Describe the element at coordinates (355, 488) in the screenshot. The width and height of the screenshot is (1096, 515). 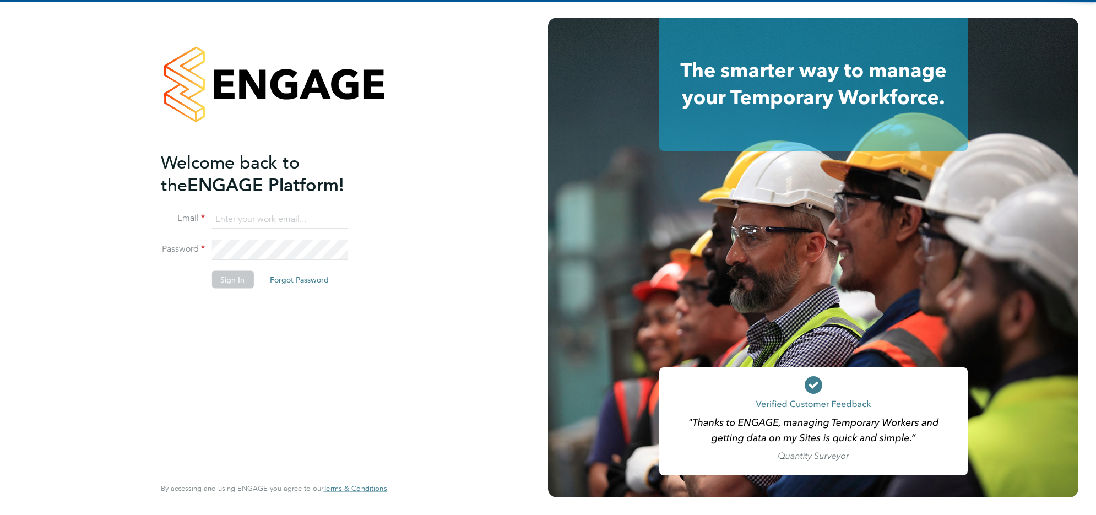
I see `span: Terms & Conditions` at that location.